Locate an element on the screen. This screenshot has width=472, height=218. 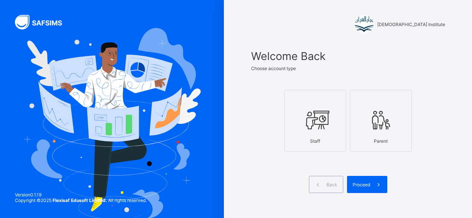
span: Proceed is located at coordinates (361, 185).